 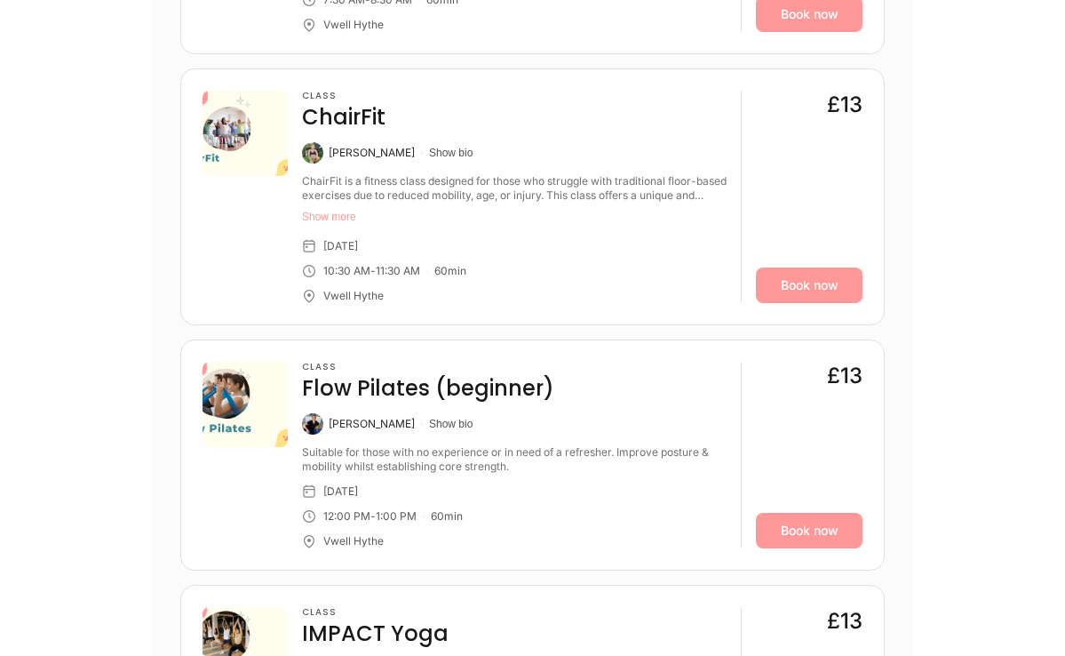 I want to click on div: 10:30 AM, so click(x=346, y=271).